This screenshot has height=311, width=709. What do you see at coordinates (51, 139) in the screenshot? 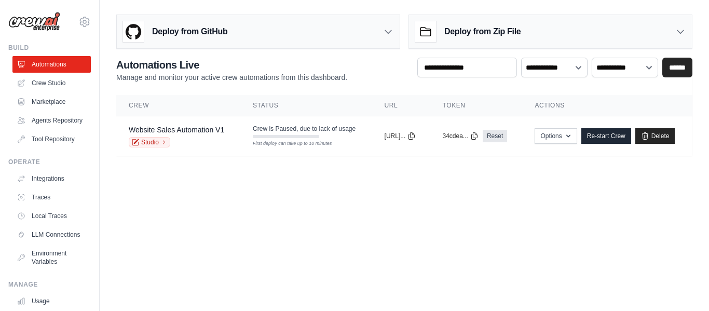
I see `a: Tool Repository` at bounding box center [51, 139].